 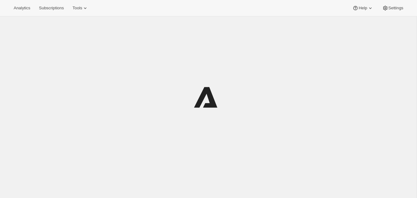 What do you see at coordinates (363, 8) in the screenshot?
I see `span: Help` at bounding box center [363, 8].